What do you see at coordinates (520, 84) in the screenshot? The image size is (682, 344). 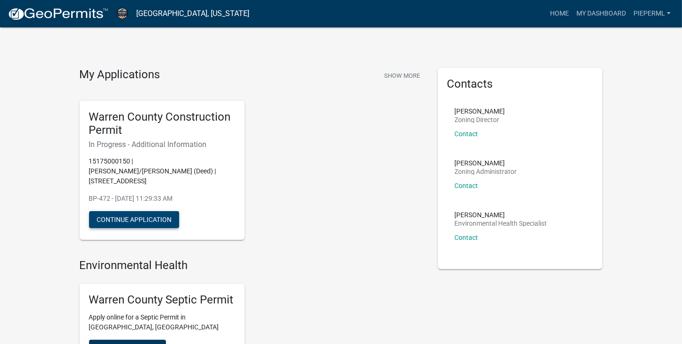 I see `h5: Contacts` at bounding box center [520, 84].